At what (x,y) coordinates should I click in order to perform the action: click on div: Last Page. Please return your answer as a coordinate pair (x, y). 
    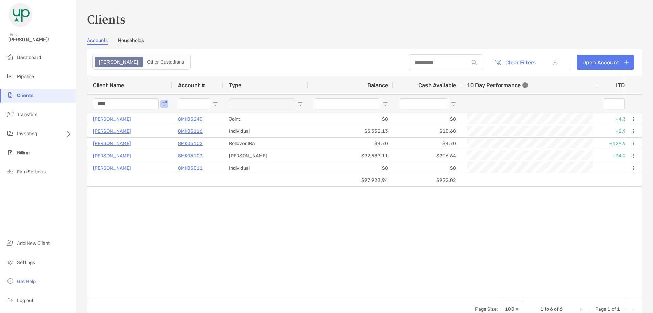
    Looking at the image, I should click on (634, 309).